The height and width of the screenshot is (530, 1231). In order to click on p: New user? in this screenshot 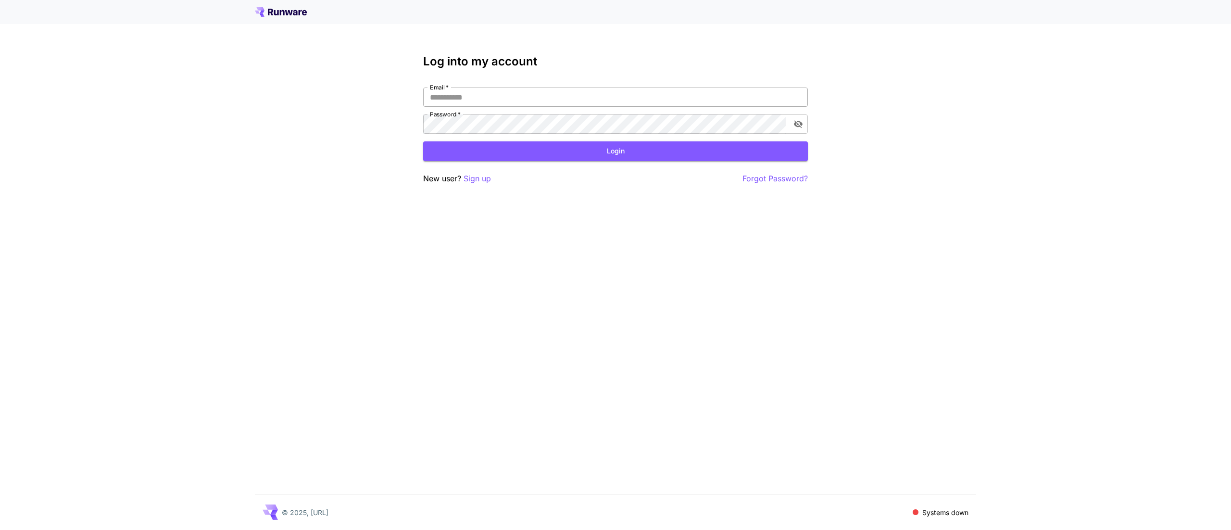, I will do `click(457, 178)`.